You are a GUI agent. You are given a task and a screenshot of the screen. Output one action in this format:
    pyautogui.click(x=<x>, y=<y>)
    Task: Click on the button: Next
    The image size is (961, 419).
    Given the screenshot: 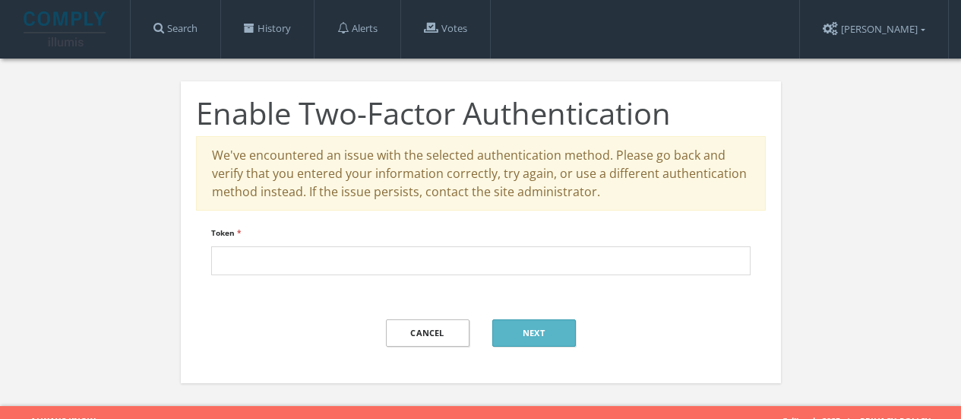 What is the action you would take?
    pyautogui.click(x=534, y=333)
    